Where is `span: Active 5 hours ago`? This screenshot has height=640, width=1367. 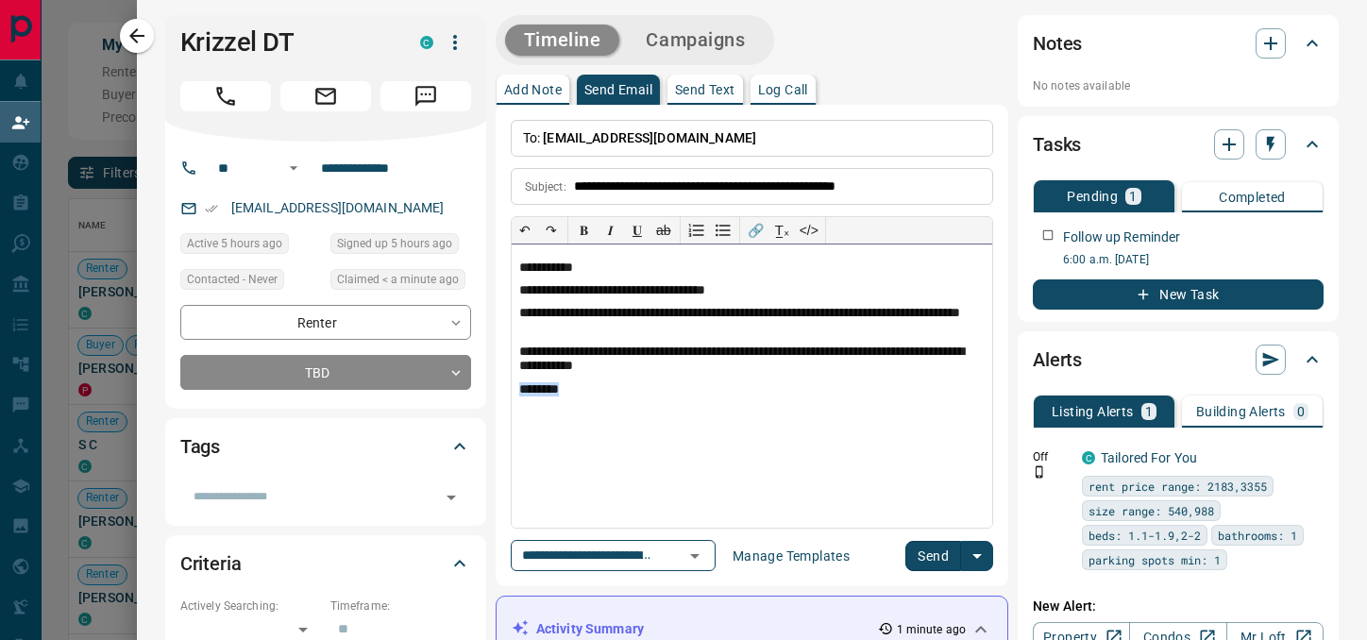
span: Active 5 hours ago is located at coordinates (234, 244).